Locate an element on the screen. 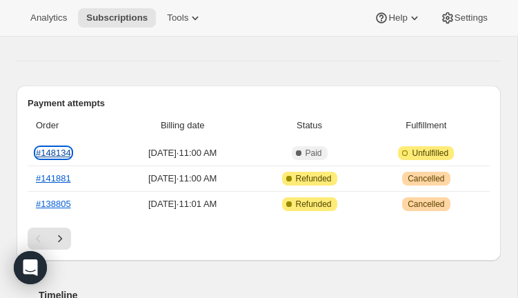  span: Settings is located at coordinates (471, 18).